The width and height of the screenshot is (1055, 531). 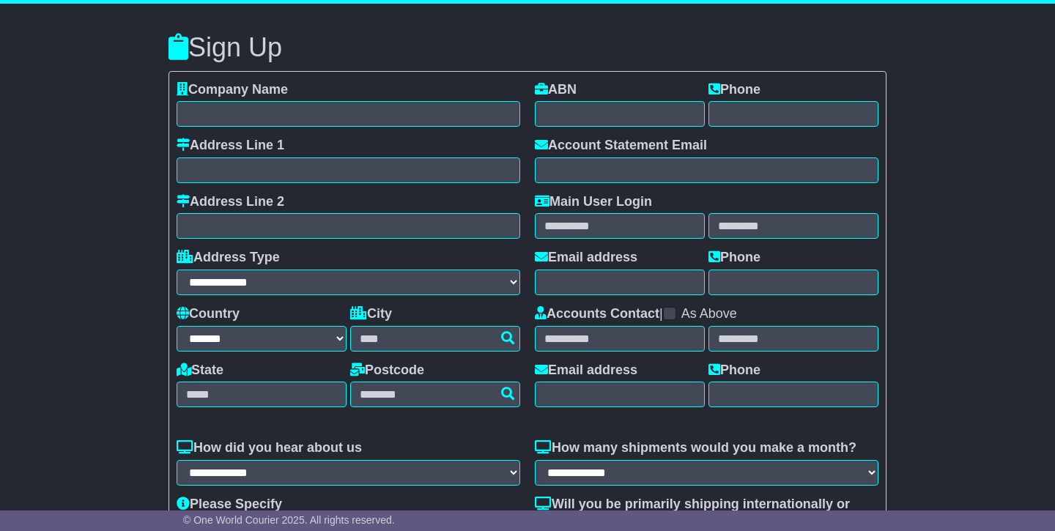 I want to click on label: Please Specify, so click(x=229, y=505).